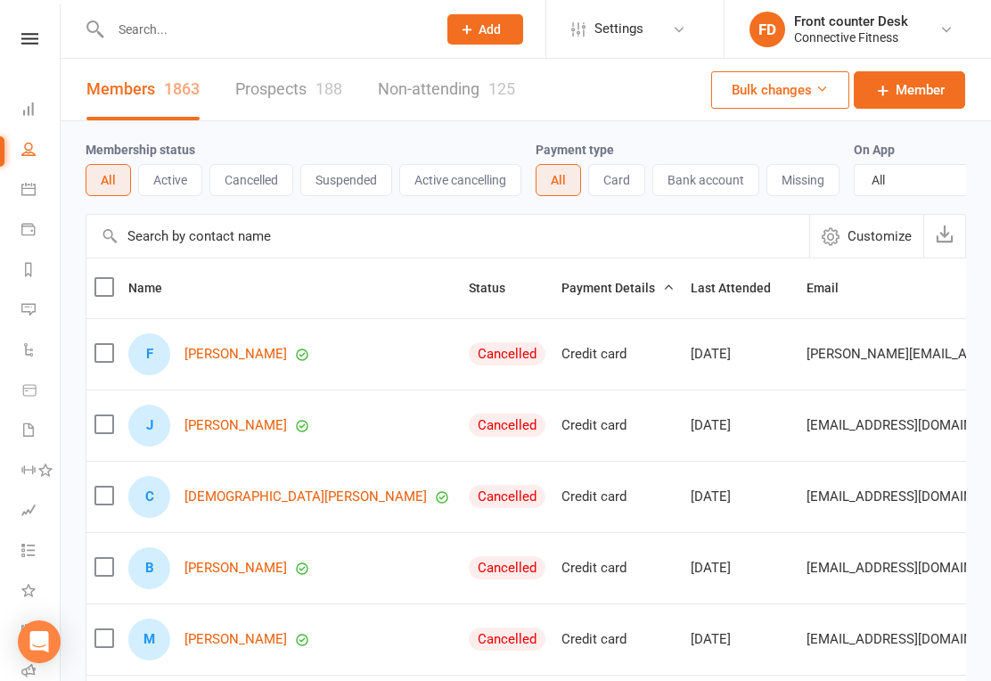 This screenshot has width=991, height=681. What do you see at coordinates (874, 150) in the screenshot?
I see `label: On App` at bounding box center [874, 150].